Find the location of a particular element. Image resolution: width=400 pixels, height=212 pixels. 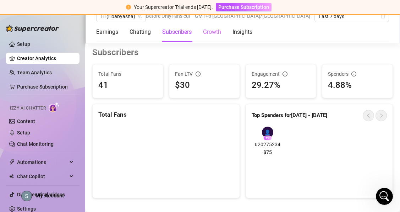

span: Izzy AI Chatter is located at coordinates (28, 108).